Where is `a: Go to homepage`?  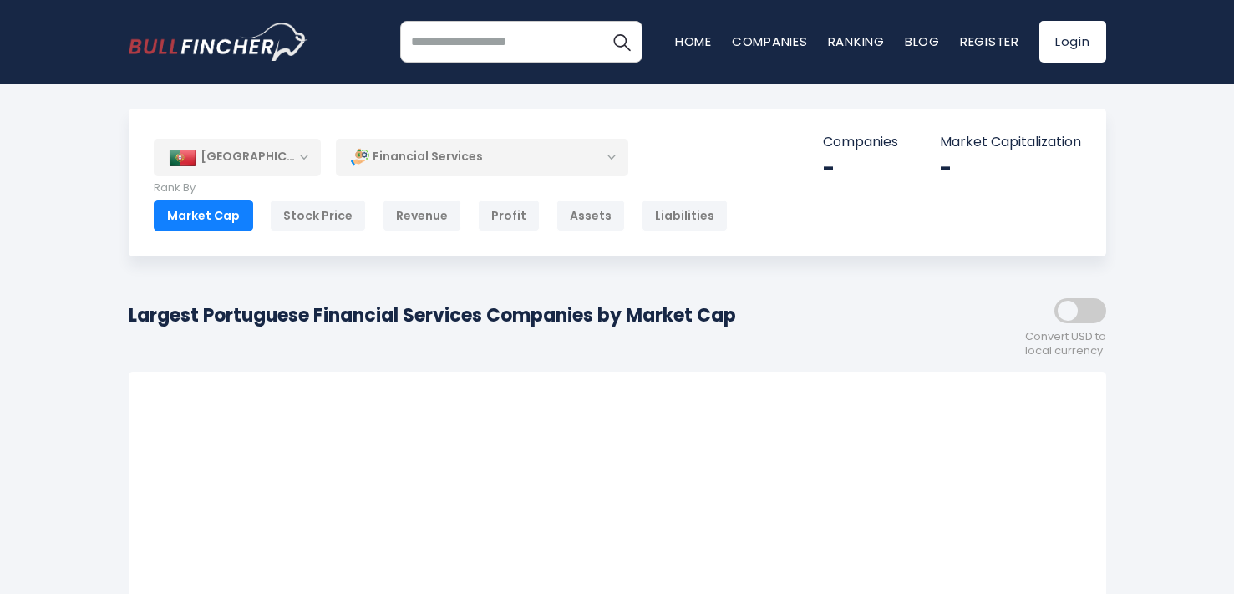 a: Go to homepage is located at coordinates (218, 42).